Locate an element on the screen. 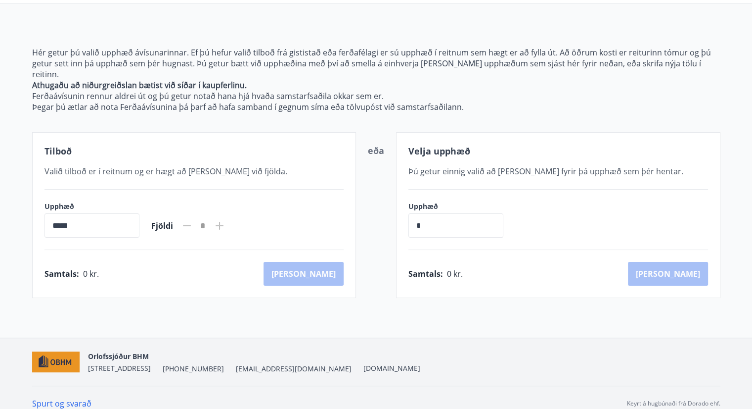  p: Þegar þú ætlar að nota Ferðaávísunina þá þarf að hafa samband í gegnum síma eða tölvupóst við sam... is located at coordinates (376, 107).